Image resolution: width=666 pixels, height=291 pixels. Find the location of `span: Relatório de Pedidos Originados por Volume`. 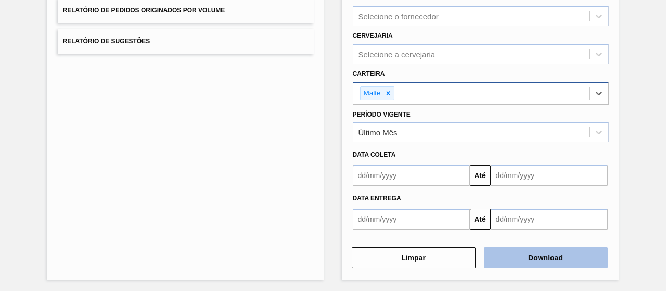

span: Relatório de Pedidos Originados por Volume is located at coordinates (144, 10).